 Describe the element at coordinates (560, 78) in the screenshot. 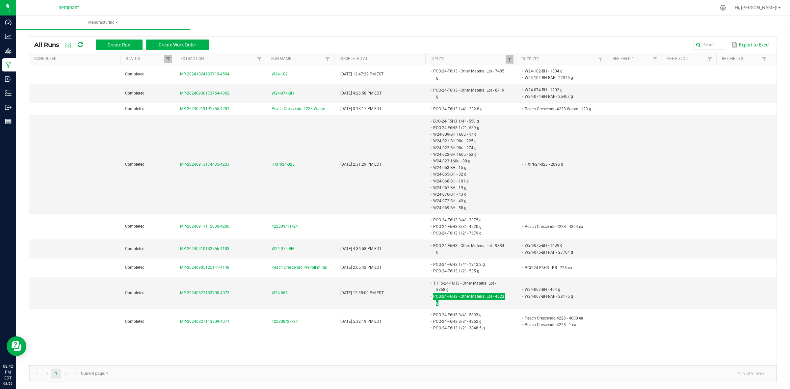

I see `li: W24-102-BH RAF - 22375 g` at that location.